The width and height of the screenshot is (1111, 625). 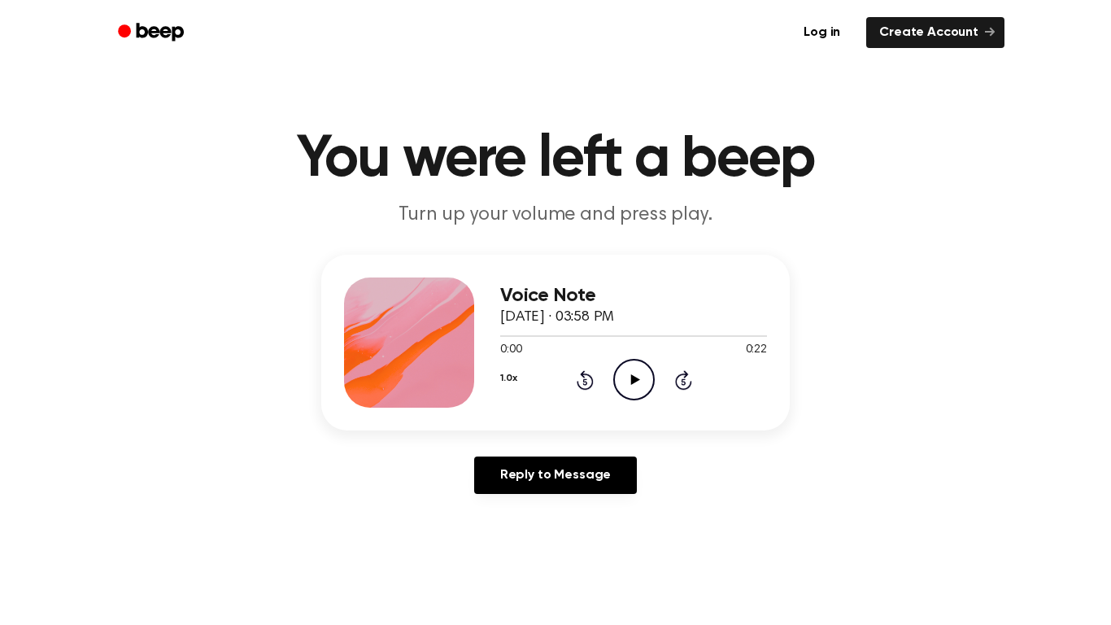 I want to click on h3: Voice Note, so click(x=634, y=295).